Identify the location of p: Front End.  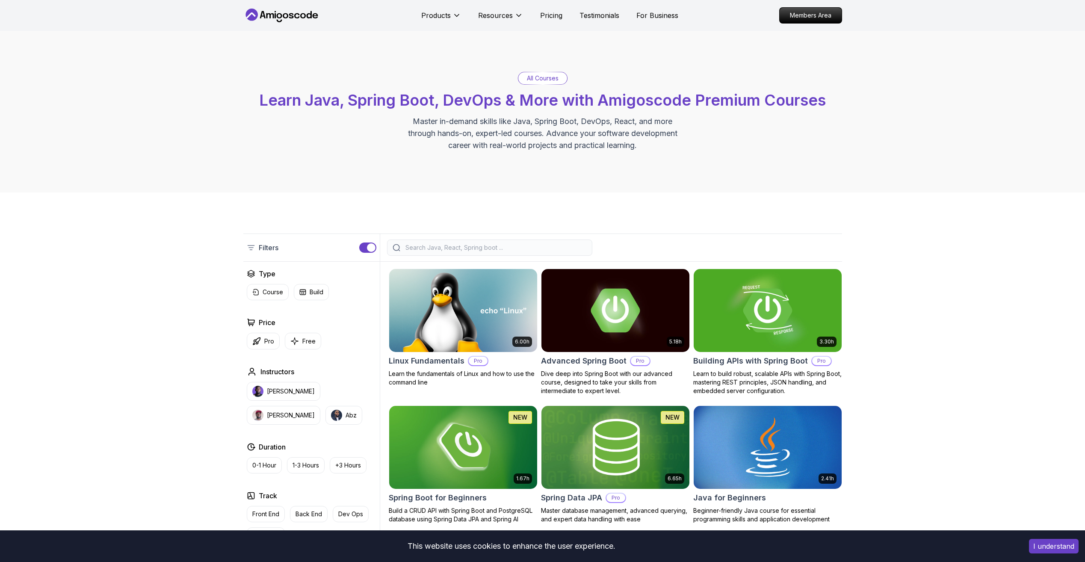
(266, 514).